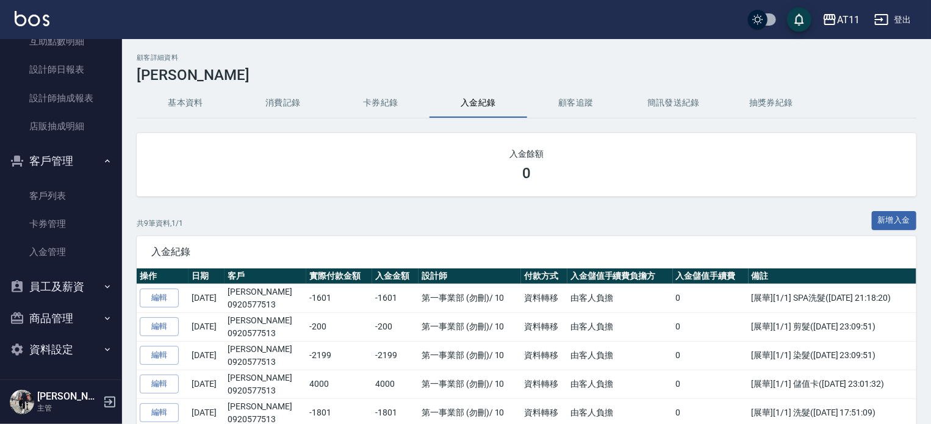 The width and height of the screenshot is (931, 424). Describe the element at coordinates (673, 103) in the screenshot. I see `button: 簡訊發送紀錄` at that location.